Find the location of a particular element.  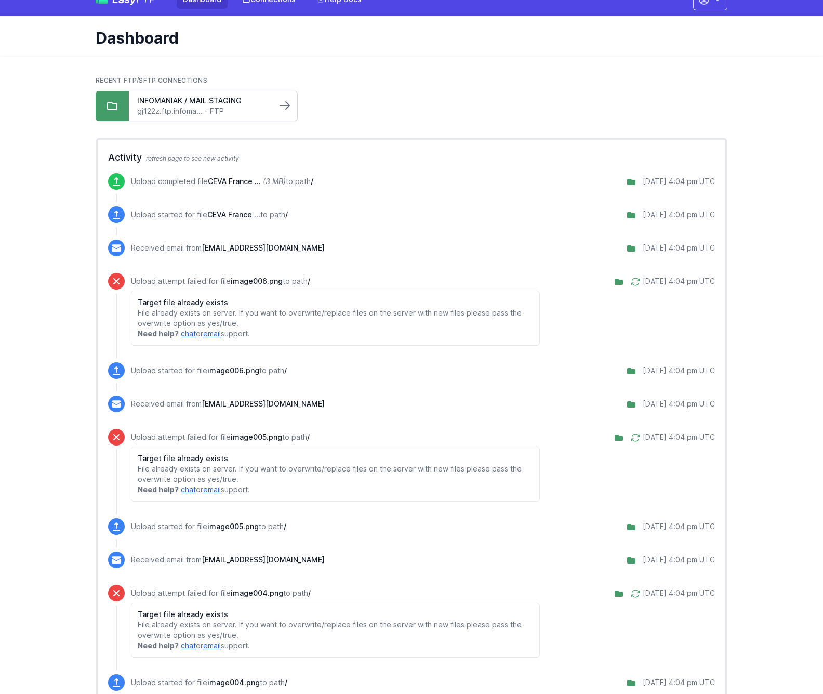

h2: Activity is located at coordinates (412, 158).